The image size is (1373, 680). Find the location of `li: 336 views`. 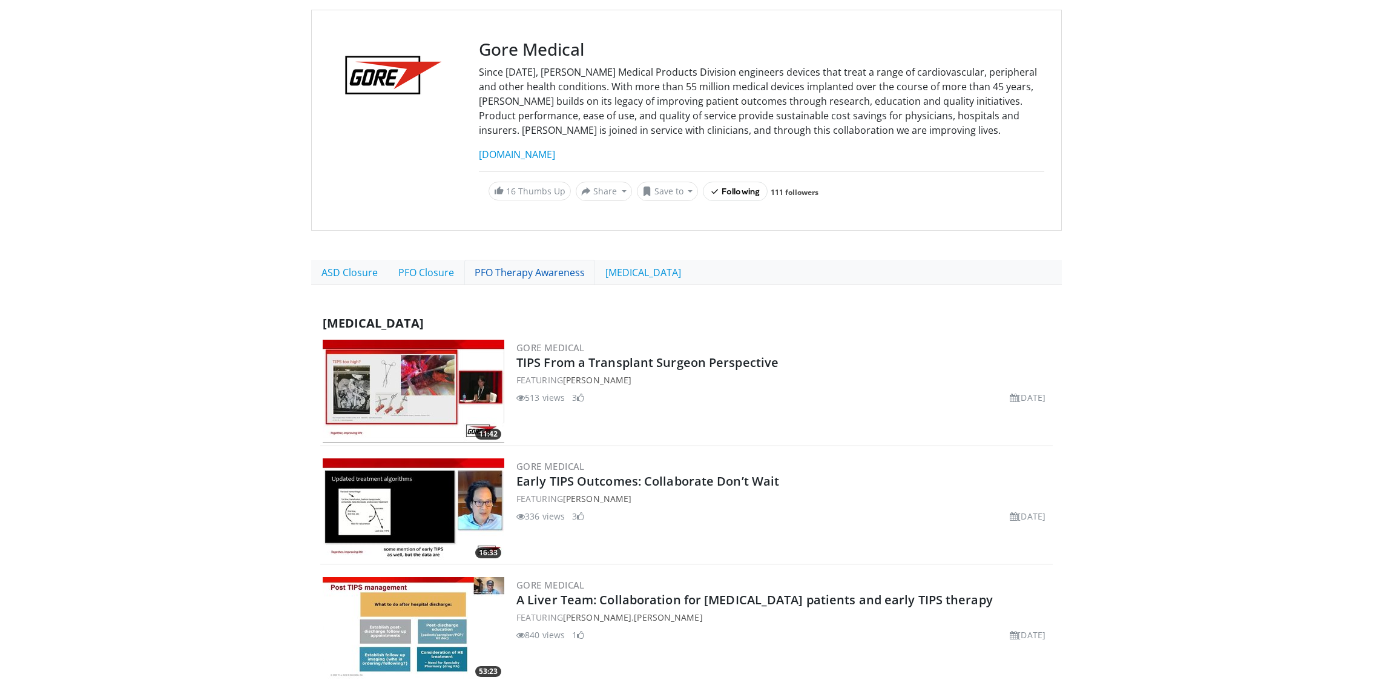

li: 336 views is located at coordinates (541, 516).